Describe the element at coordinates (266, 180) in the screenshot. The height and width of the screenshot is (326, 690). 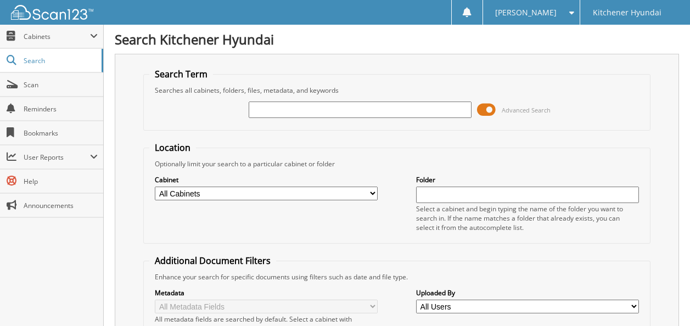
I see `label: Cabinet` at that location.